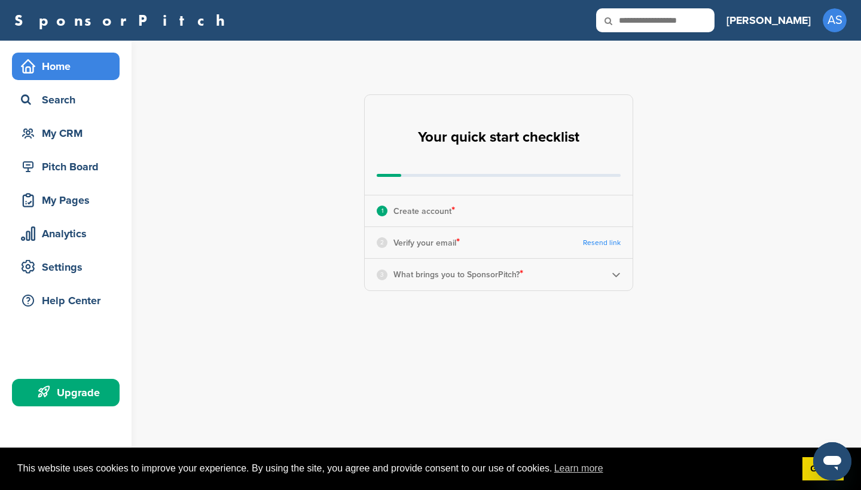  Describe the element at coordinates (66, 267) in the screenshot. I see `a: Settings` at that location.